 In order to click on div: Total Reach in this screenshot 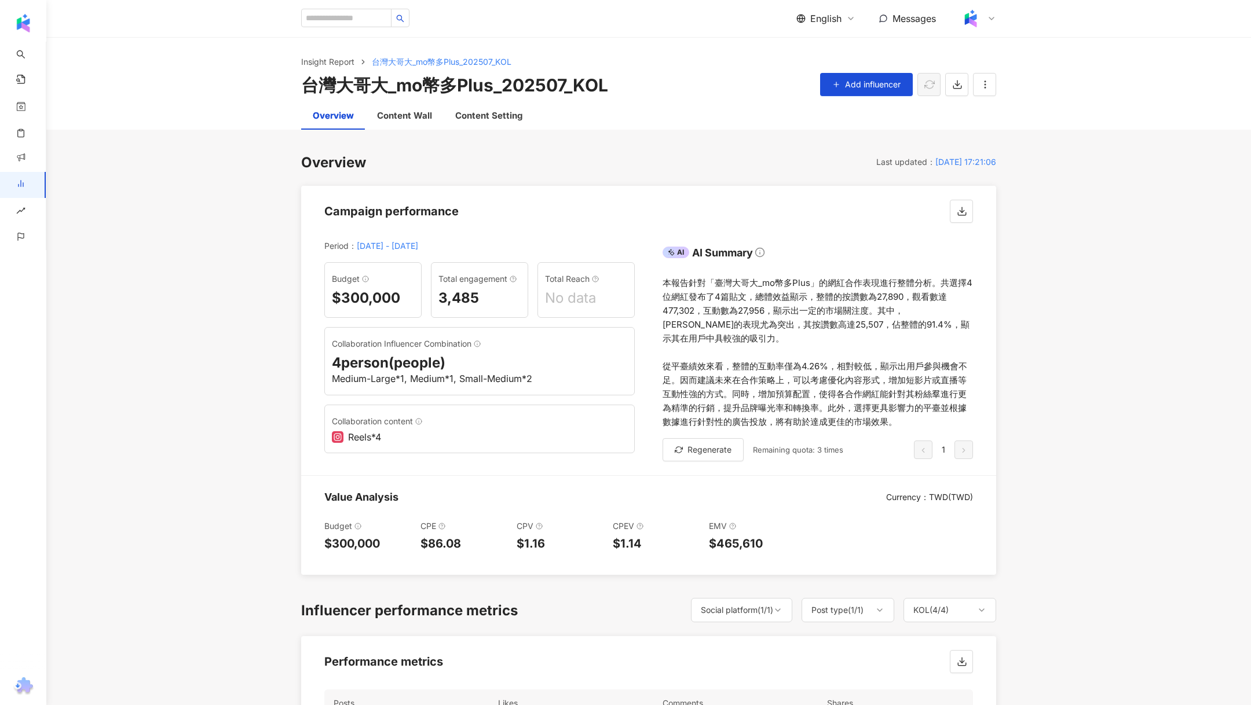, I will do `click(586, 279)`.